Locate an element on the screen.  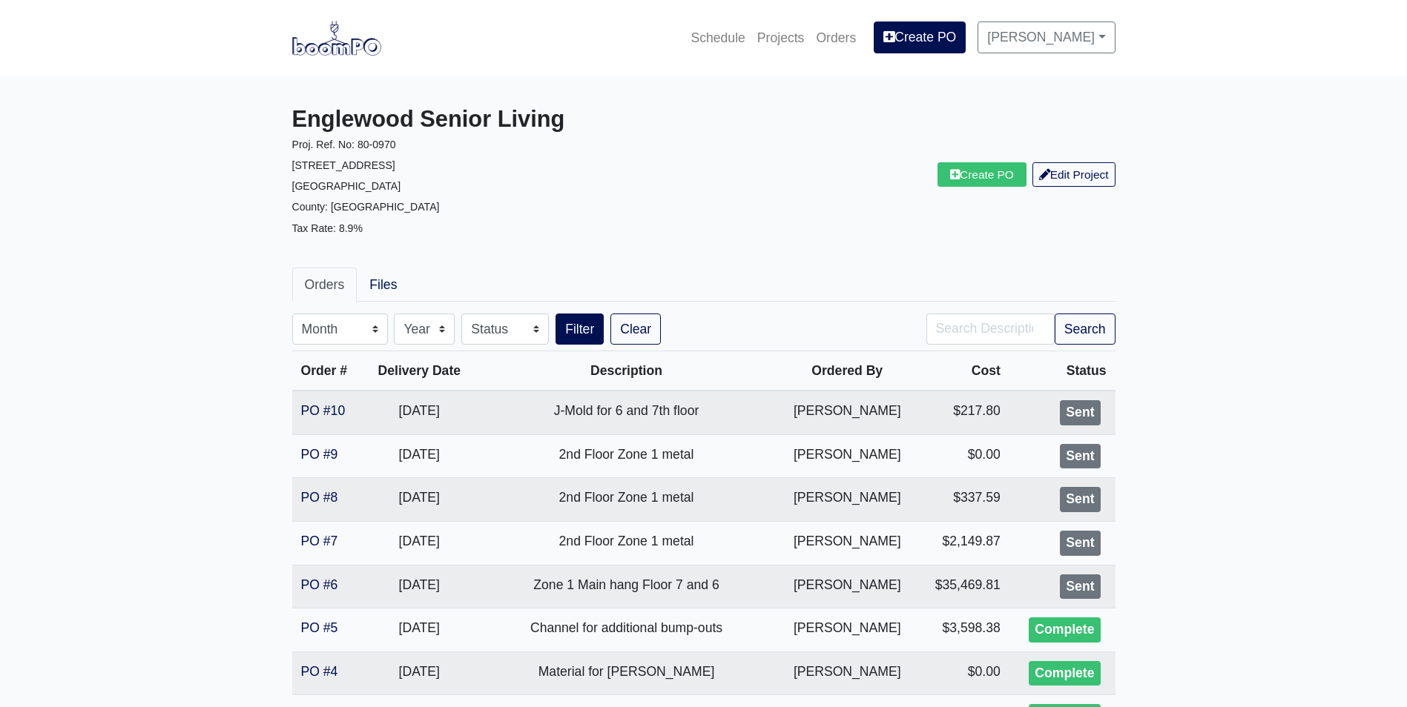
td: $3,598.38 is located at coordinates (963, 630).